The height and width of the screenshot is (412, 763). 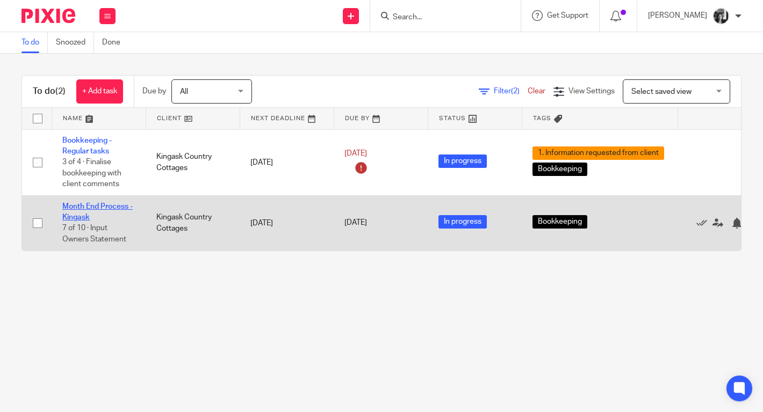 What do you see at coordinates (92, 173) in the screenshot?
I see `span: 3 of 4 · Finalise bookkeeping with client comments` at bounding box center [92, 173].